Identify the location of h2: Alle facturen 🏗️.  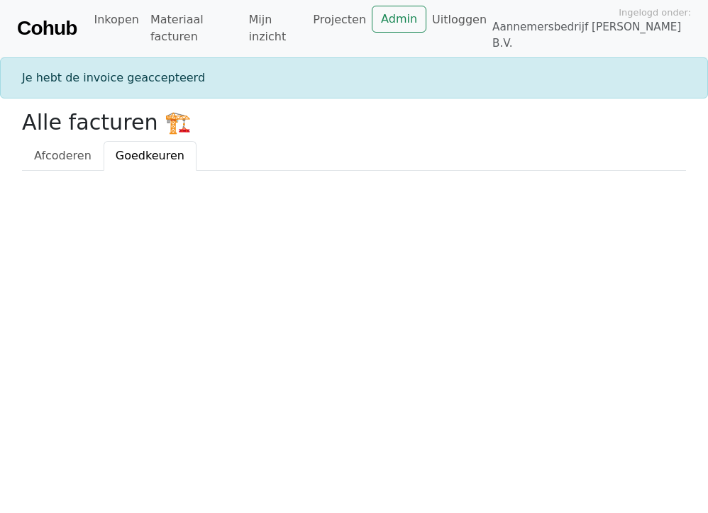
(354, 123).